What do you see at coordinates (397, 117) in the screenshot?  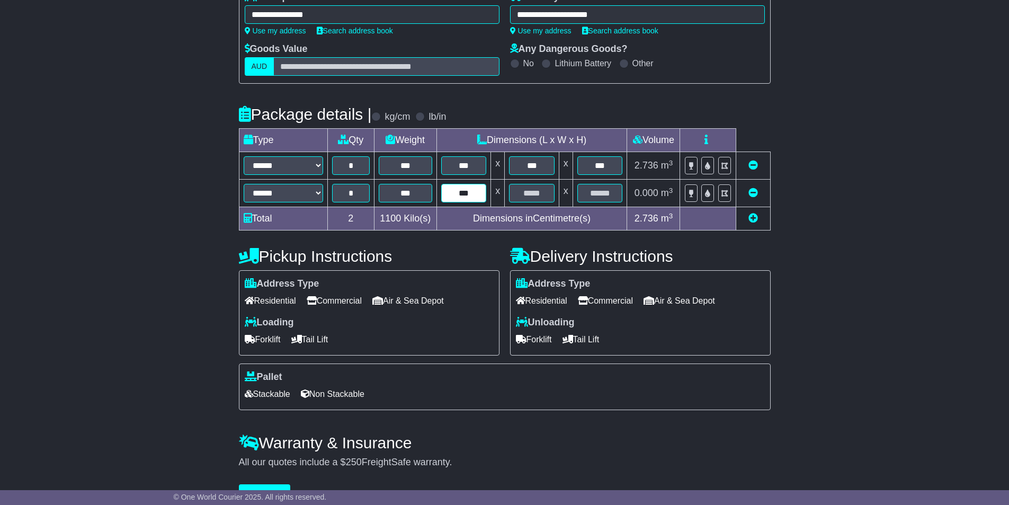 I see `label: kg/cm` at bounding box center [397, 117].